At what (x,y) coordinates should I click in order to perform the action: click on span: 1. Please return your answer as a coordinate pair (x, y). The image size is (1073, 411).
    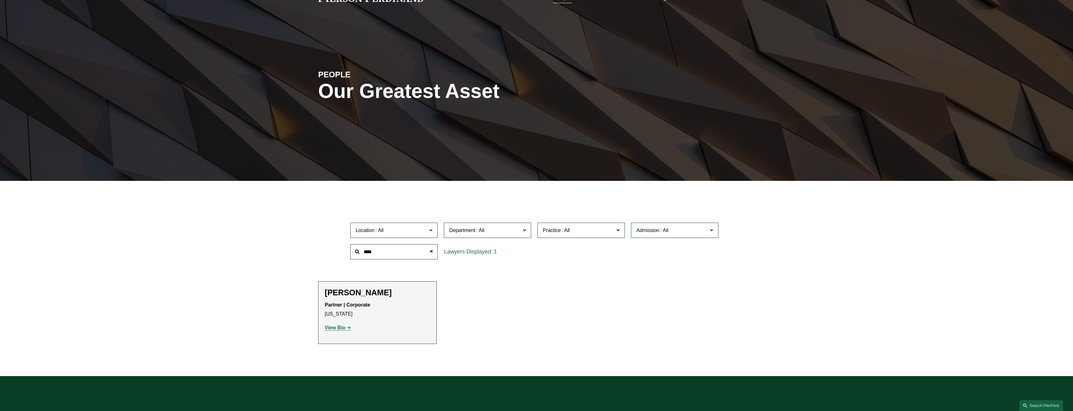
    Looking at the image, I should click on (495, 252).